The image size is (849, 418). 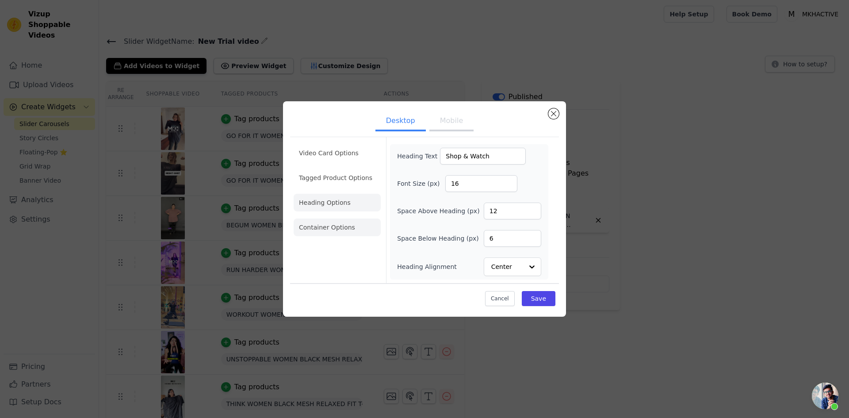 I want to click on label: Heading Alignment, so click(x=428, y=267).